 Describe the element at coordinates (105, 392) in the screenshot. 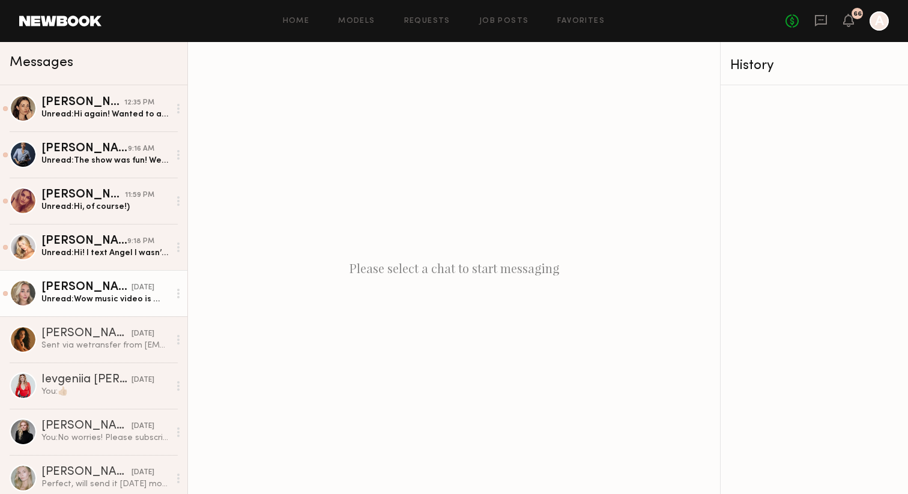

I see `div: You: 👍🏼` at that location.